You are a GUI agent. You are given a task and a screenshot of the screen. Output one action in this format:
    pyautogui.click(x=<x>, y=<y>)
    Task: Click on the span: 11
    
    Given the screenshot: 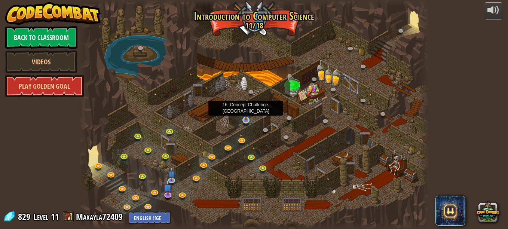 What is the action you would take?
    pyautogui.click(x=55, y=216)
    